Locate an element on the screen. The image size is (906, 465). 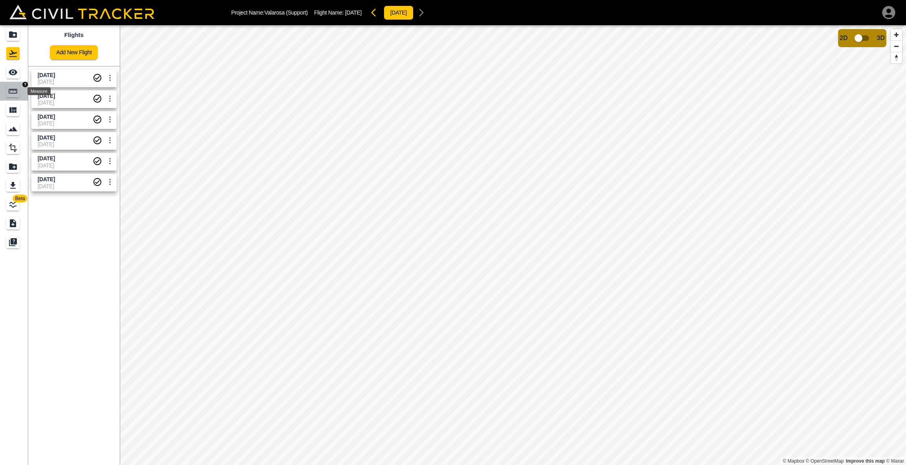
canvas: Map is located at coordinates (513, 245).